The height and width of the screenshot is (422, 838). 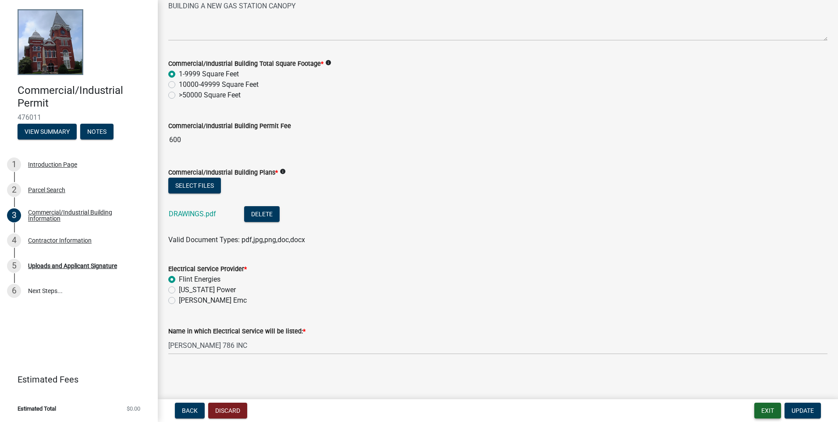 I want to click on span: Update, so click(x=803, y=410).